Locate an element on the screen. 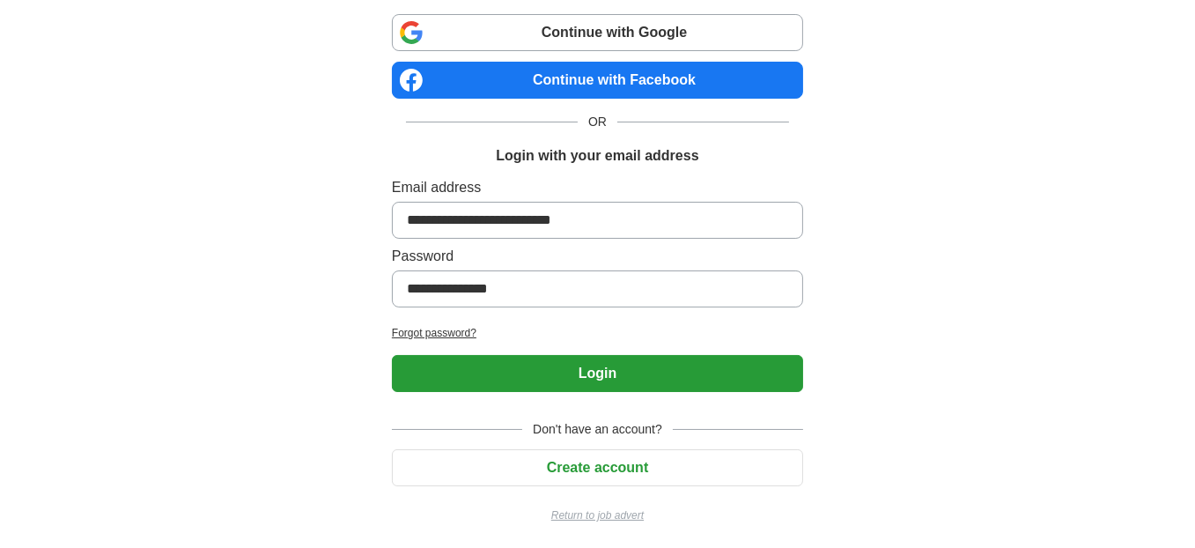 The width and height of the screenshot is (1195, 548). a: Continue with Facebook is located at coordinates (597, 80).